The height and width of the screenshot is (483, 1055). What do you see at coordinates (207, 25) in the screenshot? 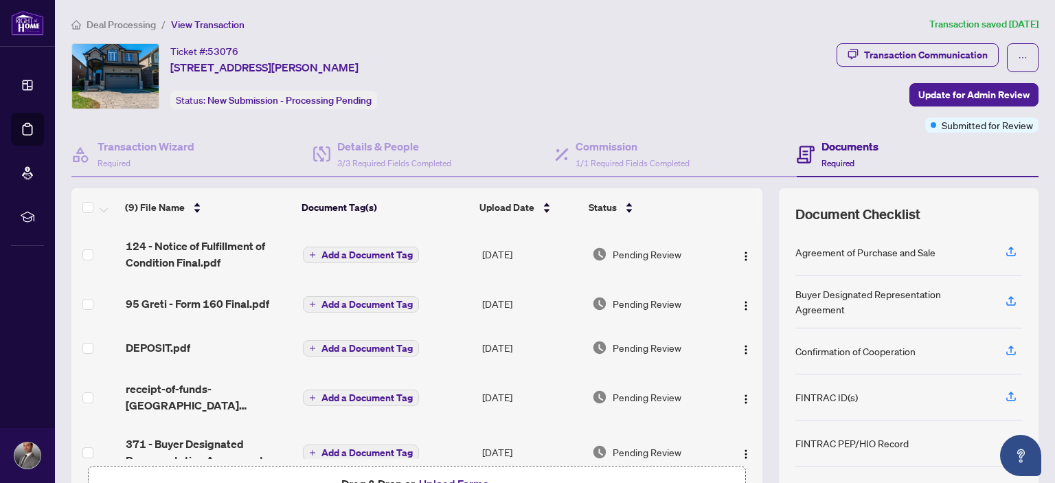
I see `span: View Transaction` at bounding box center [207, 25].